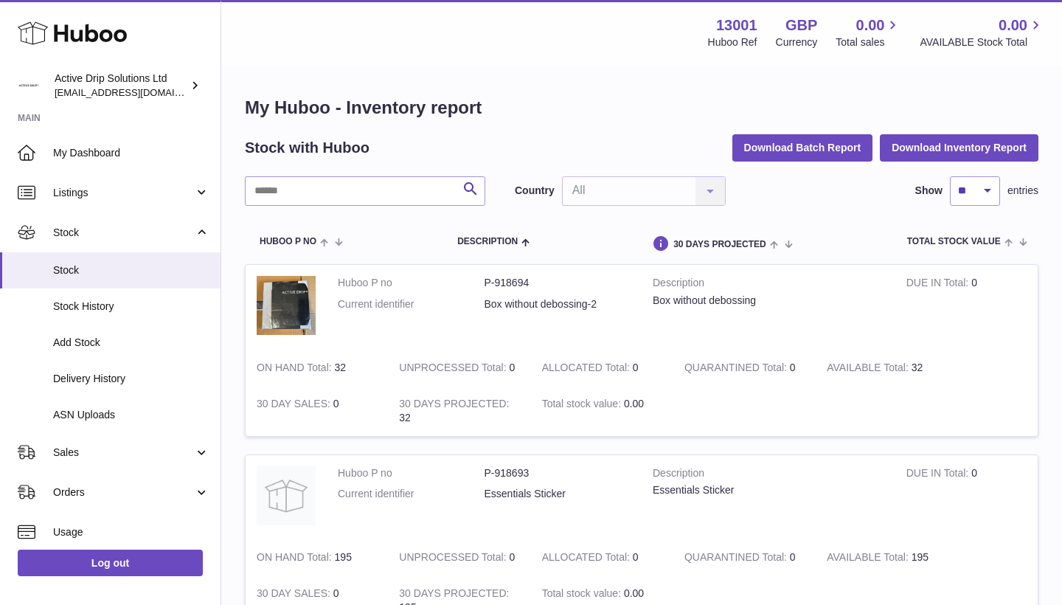 This screenshot has width=1062, height=605. I want to click on button: Download Inventory Report, so click(959, 148).